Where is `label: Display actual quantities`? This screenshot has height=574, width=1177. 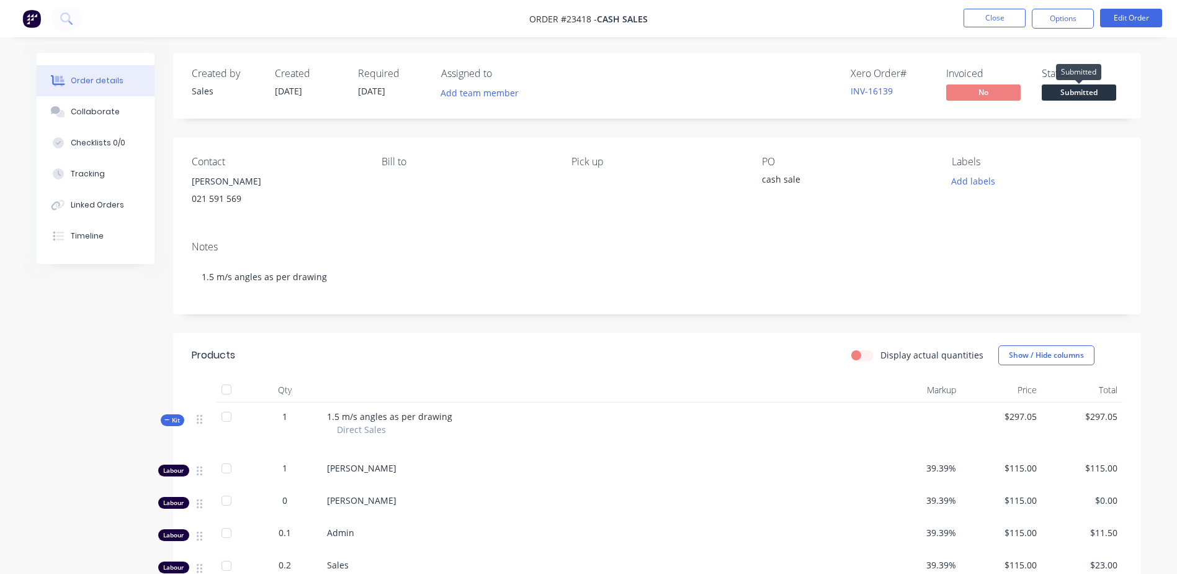
label: Display actual quantities is located at coordinates (932, 354).